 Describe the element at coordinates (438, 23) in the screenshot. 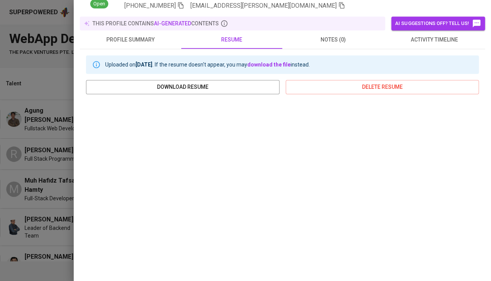

I see `button: AI suggestions off? Tell us!` at that location.